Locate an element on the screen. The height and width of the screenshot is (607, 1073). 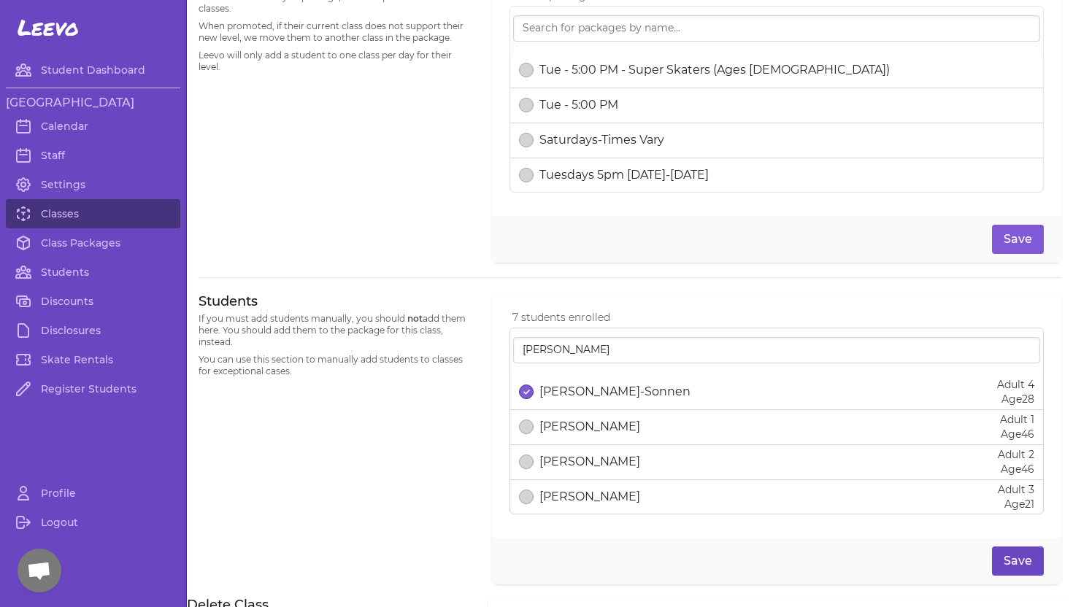
a: Students is located at coordinates (93, 272).